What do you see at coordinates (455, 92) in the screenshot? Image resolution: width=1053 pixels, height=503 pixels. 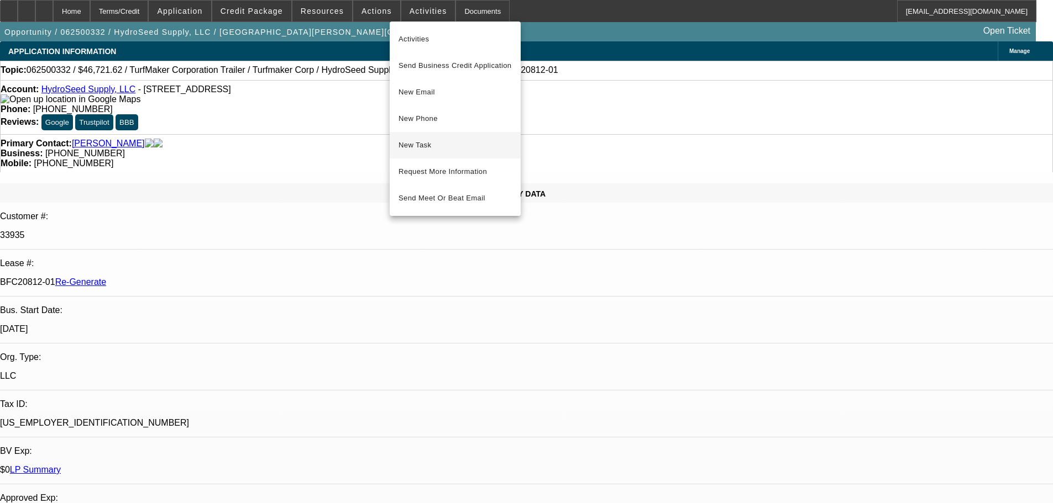 I see `span: New Email` at bounding box center [455, 92].